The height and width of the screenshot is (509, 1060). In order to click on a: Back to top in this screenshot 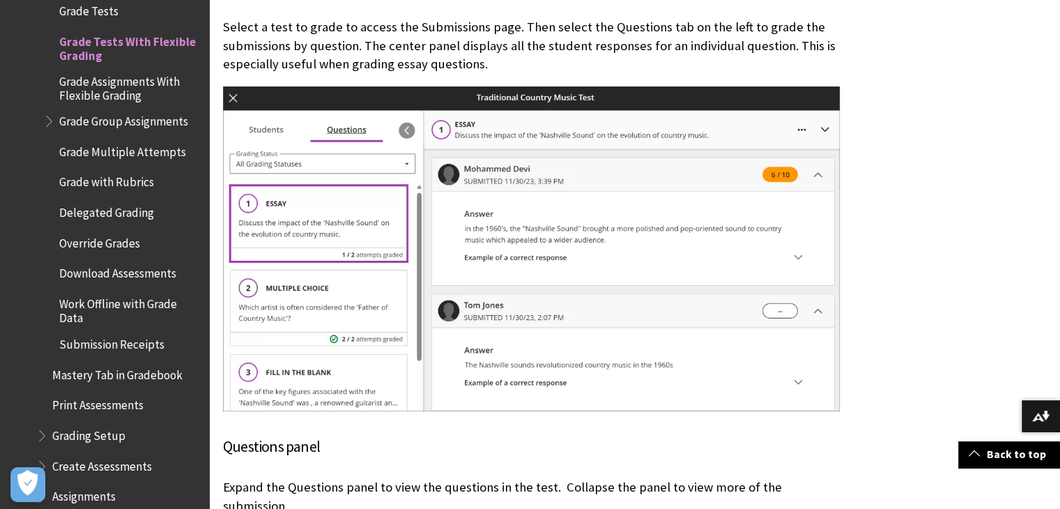, I will do `click(1009, 454)`.